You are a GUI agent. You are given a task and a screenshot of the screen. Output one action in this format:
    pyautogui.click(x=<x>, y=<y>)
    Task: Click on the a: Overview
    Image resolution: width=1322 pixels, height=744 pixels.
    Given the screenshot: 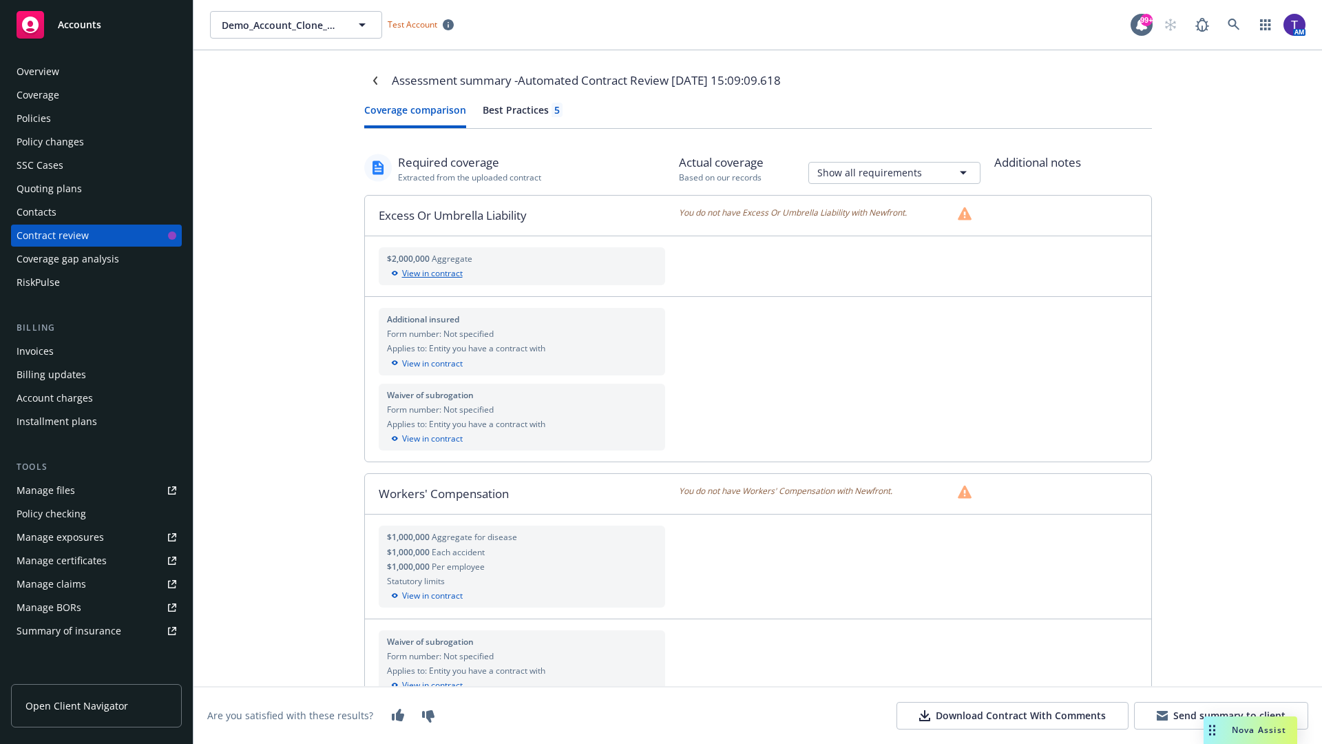 What is the action you would take?
    pyautogui.click(x=96, y=72)
    